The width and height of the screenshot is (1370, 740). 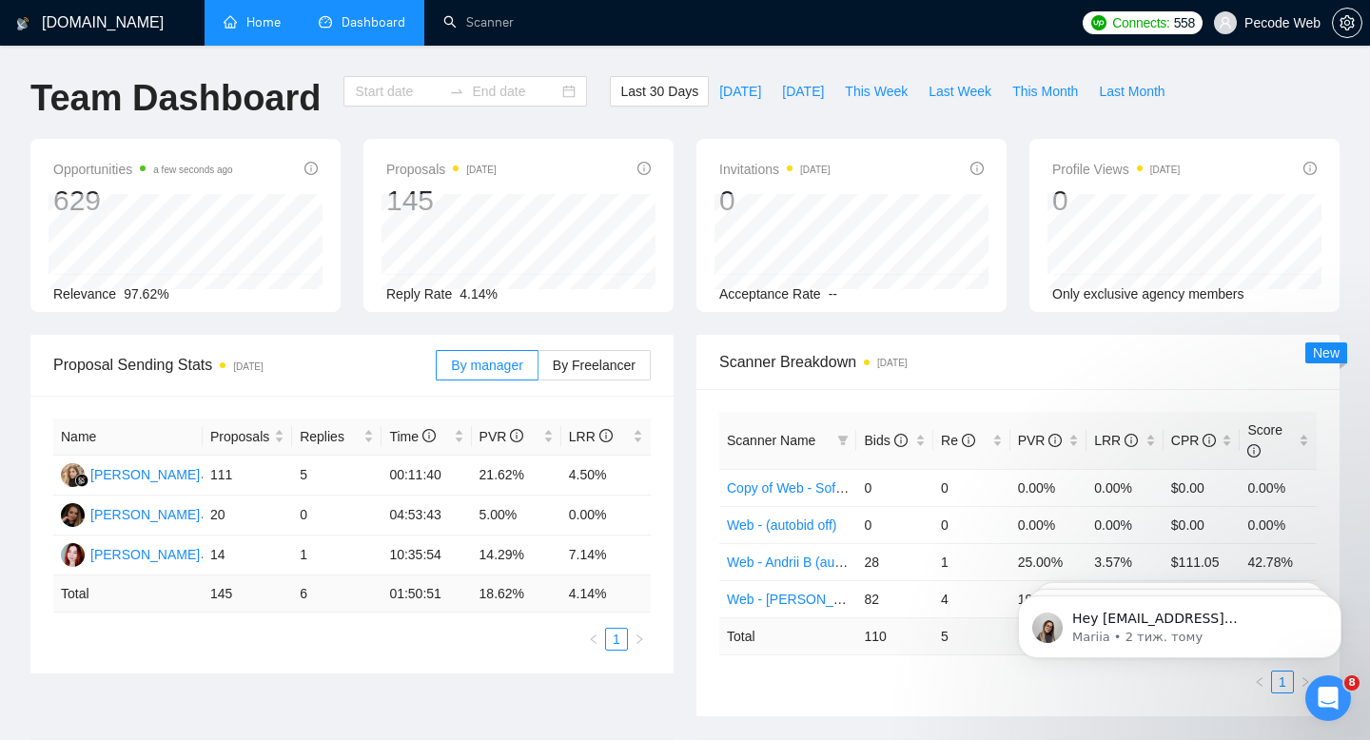 What do you see at coordinates (843, 440) in the screenshot?
I see `span: filter` at bounding box center [843, 440].